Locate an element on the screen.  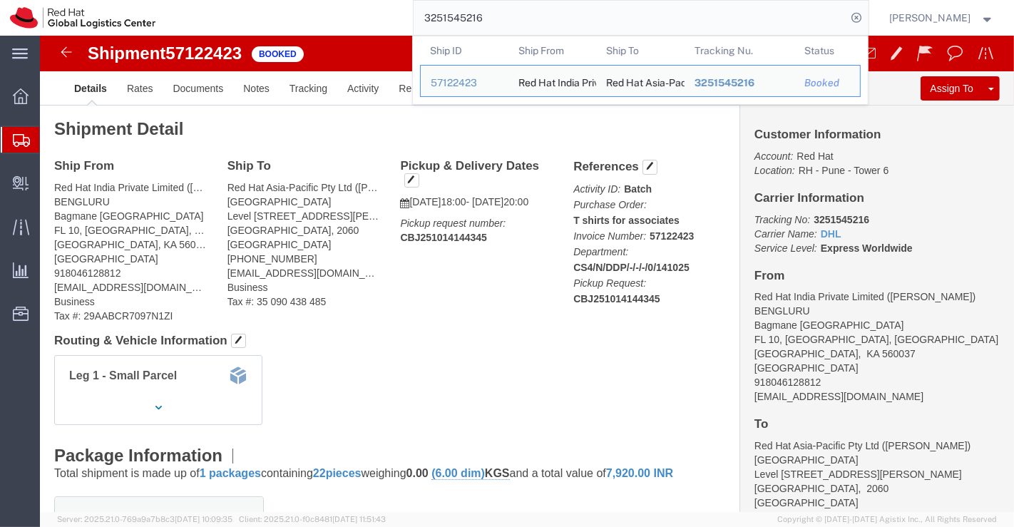
th: Ship ID is located at coordinates (464, 51).